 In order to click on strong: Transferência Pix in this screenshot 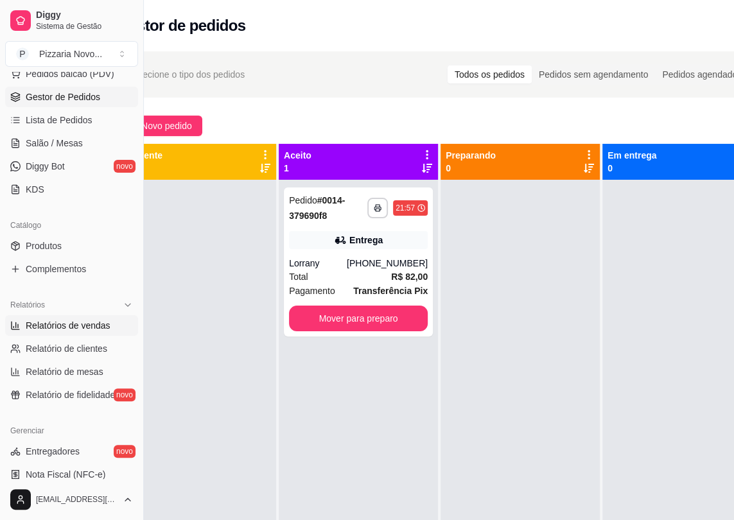, I will do `click(390, 291)`.